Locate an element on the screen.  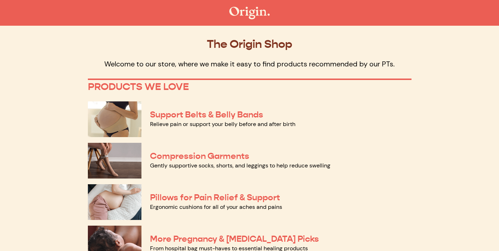
a: Gently supportive socks, shorts, and leggings to help reduce swelling is located at coordinates (240, 165).